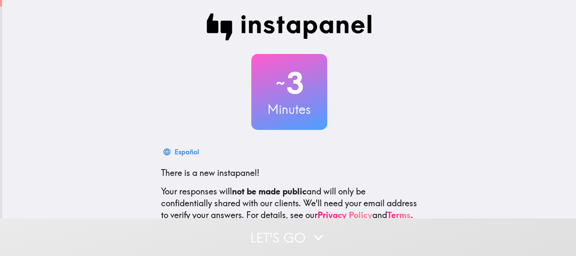 The width and height of the screenshot is (576, 256). What do you see at coordinates (399, 214) in the screenshot?
I see `a: Terms` at bounding box center [399, 214].